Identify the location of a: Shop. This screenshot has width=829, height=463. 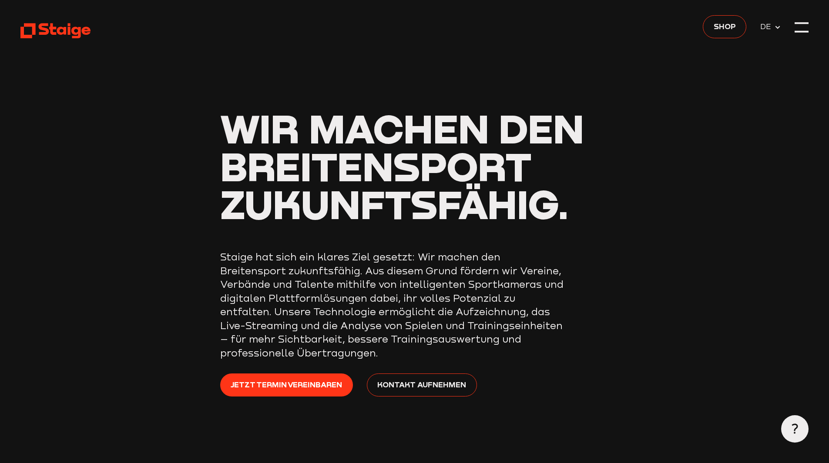
(724, 27).